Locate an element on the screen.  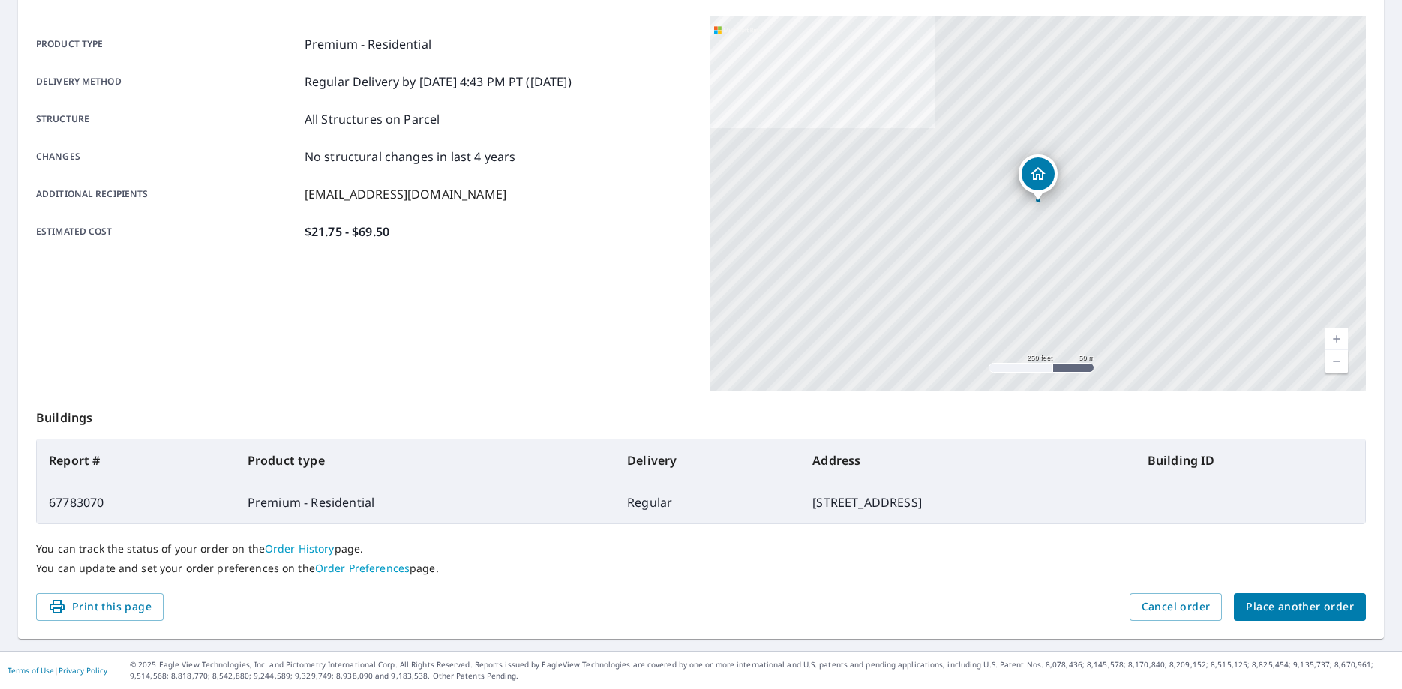
td: Regular is located at coordinates (707, 503).